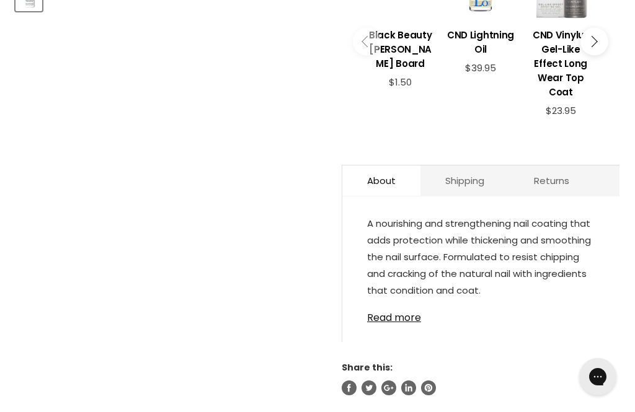 This screenshot has width=635, height=412. I want to click on span: $39.95, so click(480, 68).